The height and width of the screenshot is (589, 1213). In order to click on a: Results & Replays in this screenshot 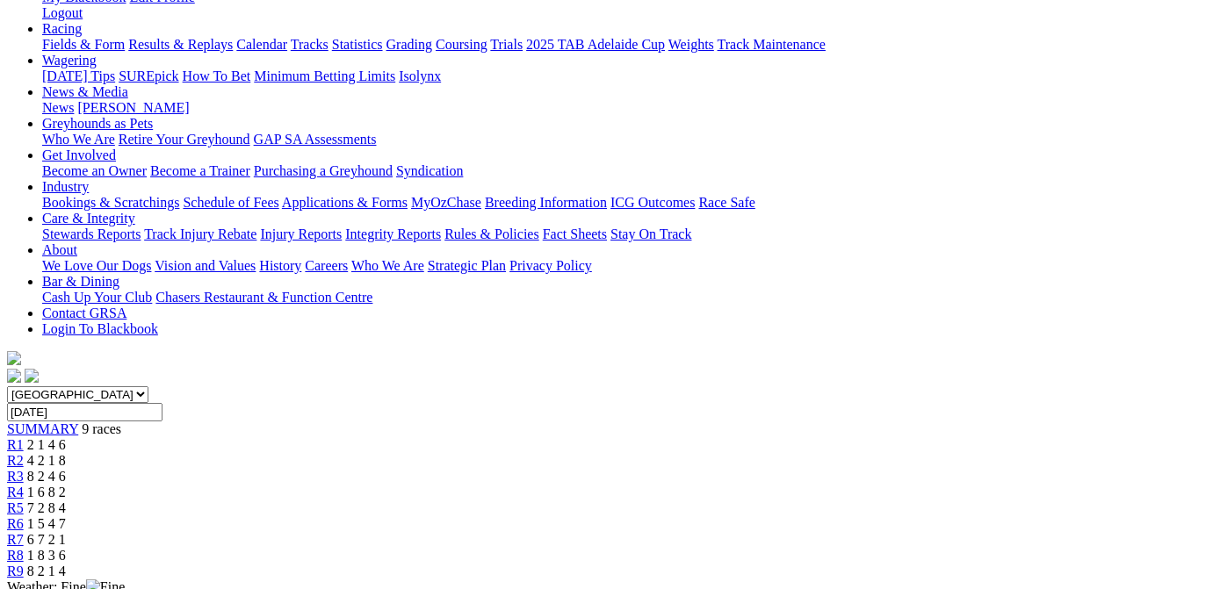, I will do `click(180, 44)`.